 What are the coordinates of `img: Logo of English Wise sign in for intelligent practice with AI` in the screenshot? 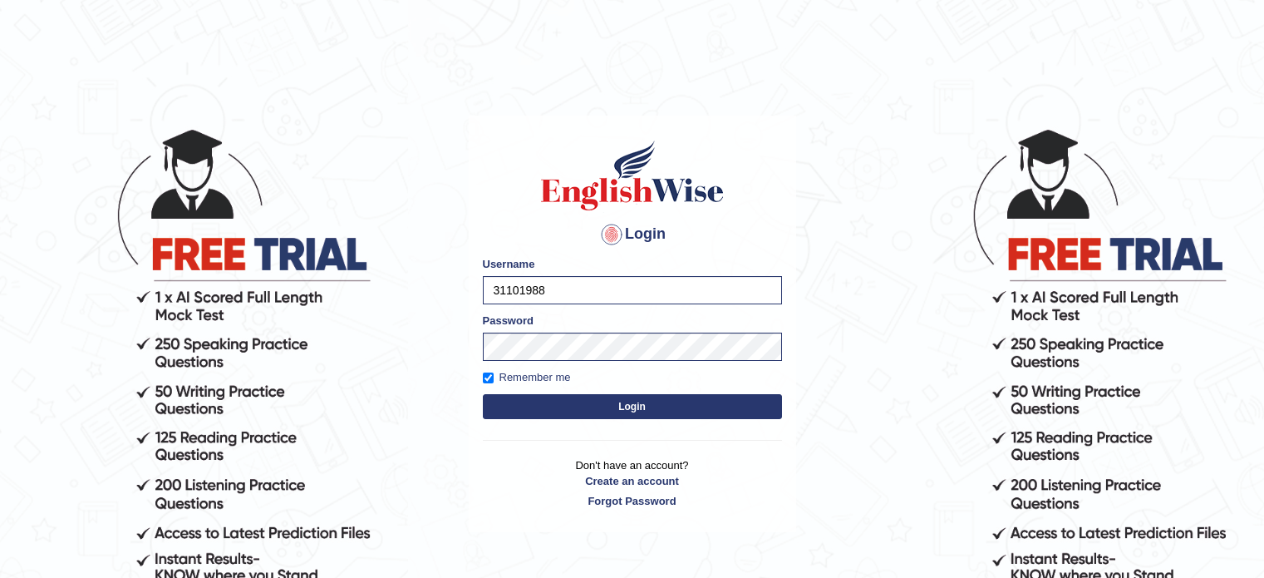 It's located at (633, 175).